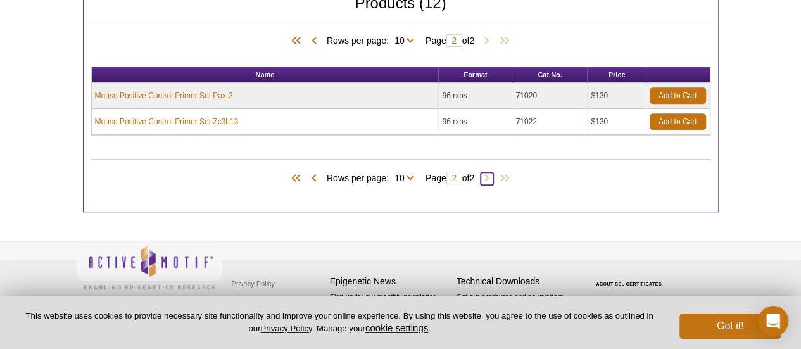  I want to click on table: Click to Verify - This site chose Symantec SSL for secure e-commerce and confidential communicati..., so click(631, 277).